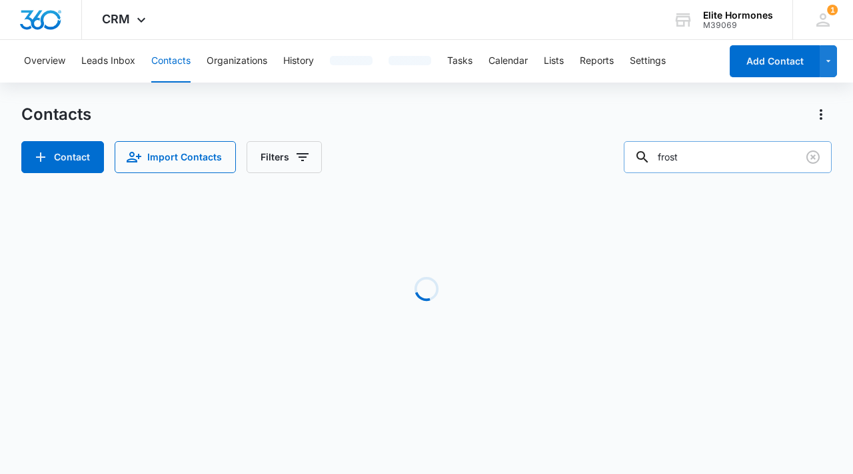 The image size is (853, 474). I want to click on h1: Contacts, so click(56, 115).